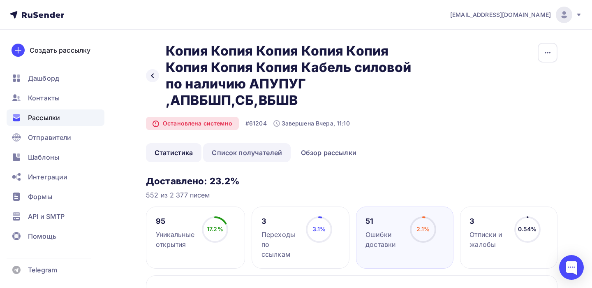 This screenshot has height=288, width=592. Describe the element at coordinates (246, 152) in the screenshot. I see `a: Список получателей` at that location.